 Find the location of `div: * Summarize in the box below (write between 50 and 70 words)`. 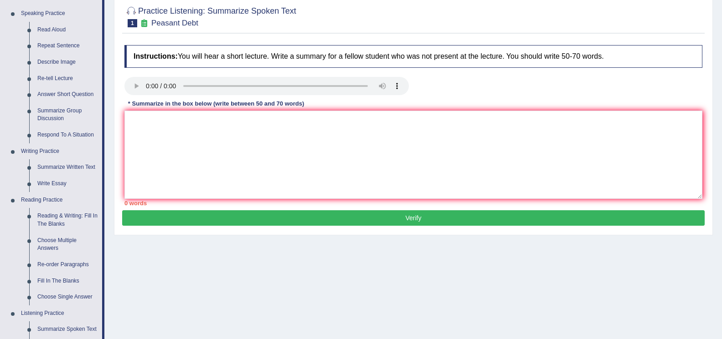

div: * Summarize in the box below (write between 50 and 70 words) is located at coordinates (216, 104).